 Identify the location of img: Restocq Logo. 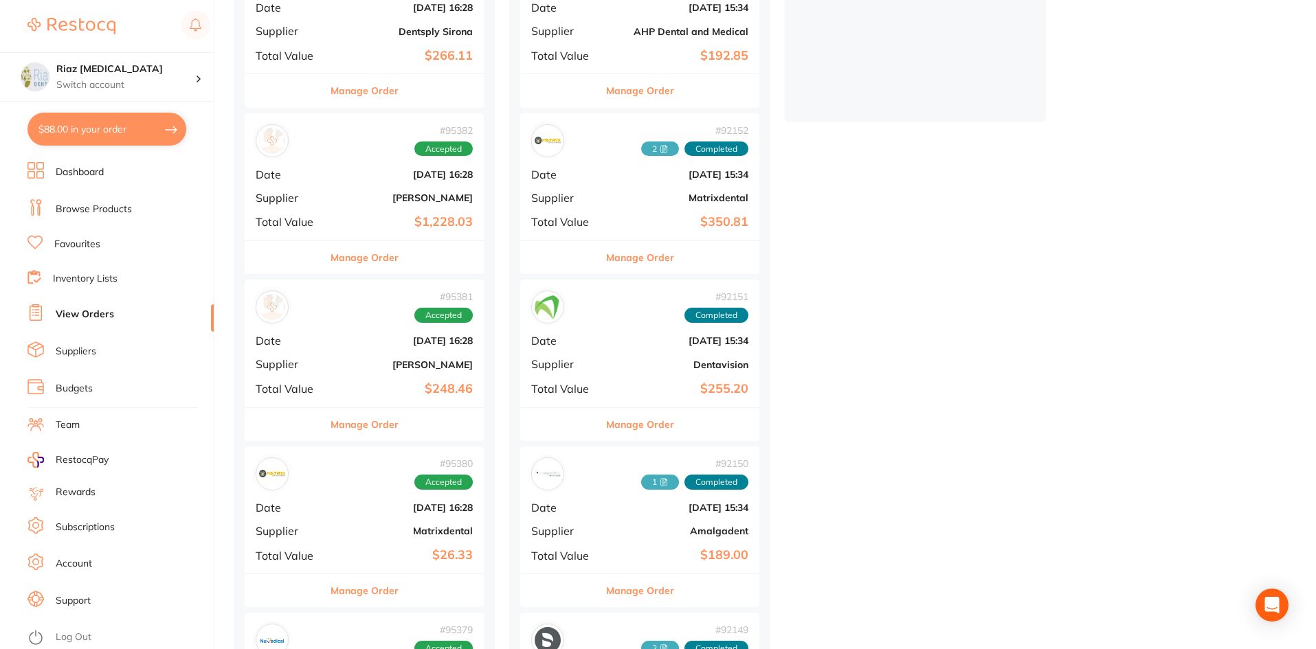
(71, 26).